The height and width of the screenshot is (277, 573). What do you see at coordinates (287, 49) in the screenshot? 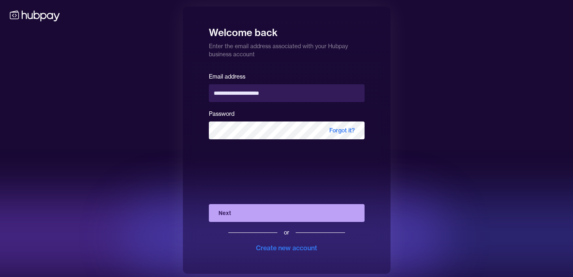
I see `p: Enter the email address associated with your Hubpay business account` at bounding box center [287, 49].